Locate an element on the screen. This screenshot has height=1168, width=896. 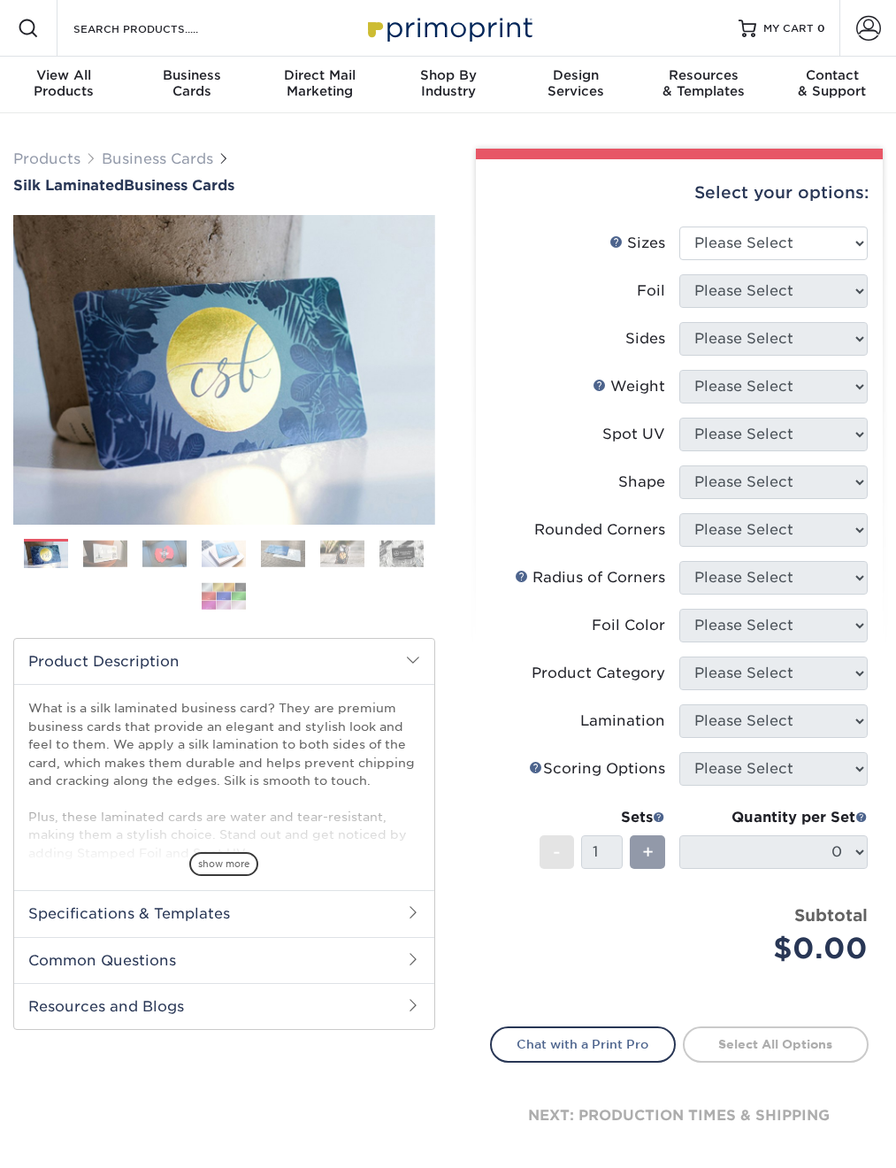
div: Select your options: is located at coordinates (679, 193).